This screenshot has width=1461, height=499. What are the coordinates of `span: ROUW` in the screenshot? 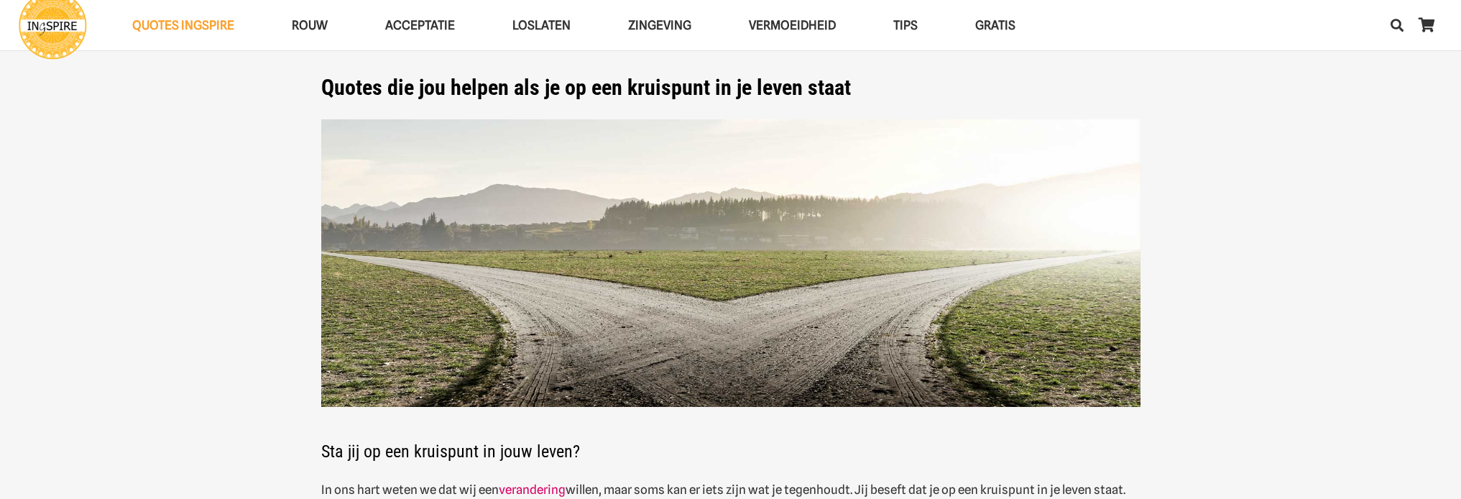 It's located at (310, 25).